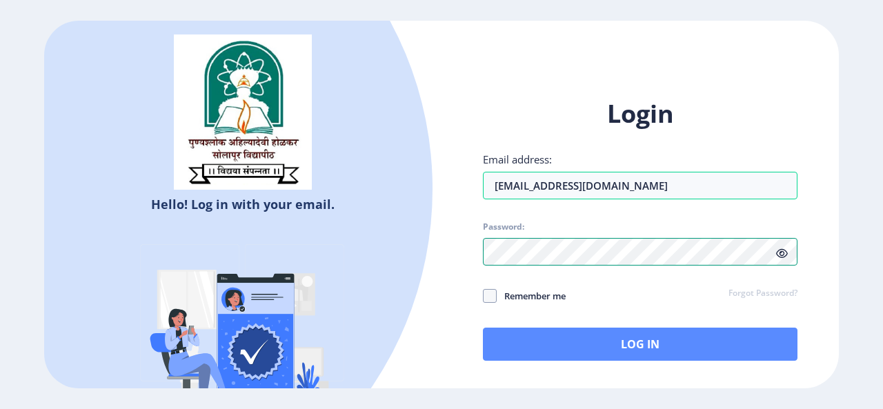 The width and height of the screenshot is (883, 409). What do you see at coordinates (763, 294) in the screenshot?
I see `a: Forgot Password?` at bounding box center [763, 294].